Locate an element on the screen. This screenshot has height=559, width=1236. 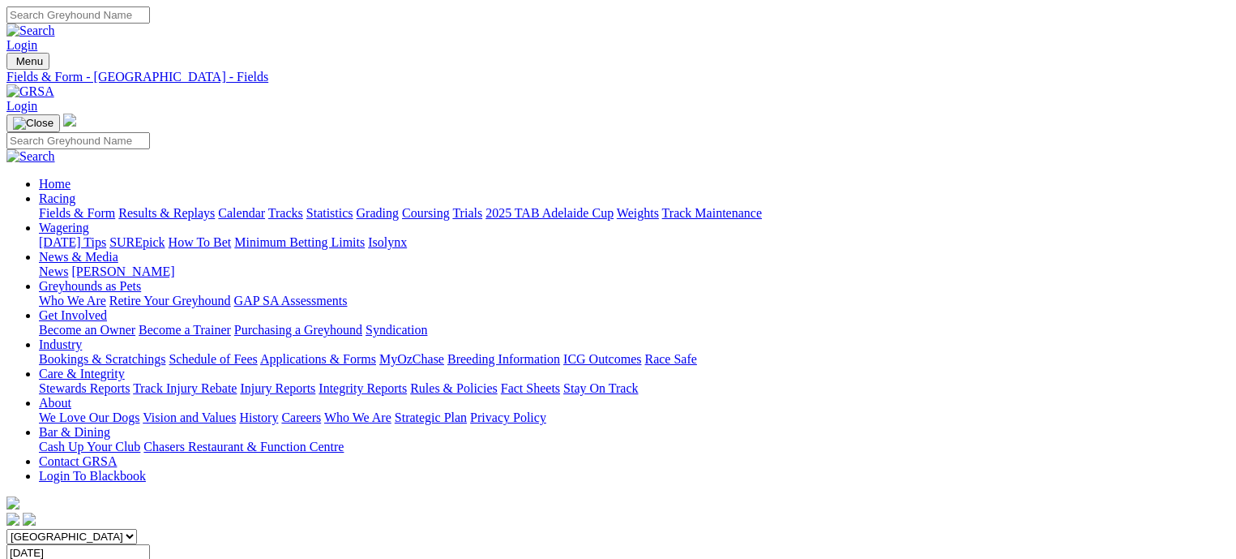
a: Privacy Policy is located at coordinates (508, 417).